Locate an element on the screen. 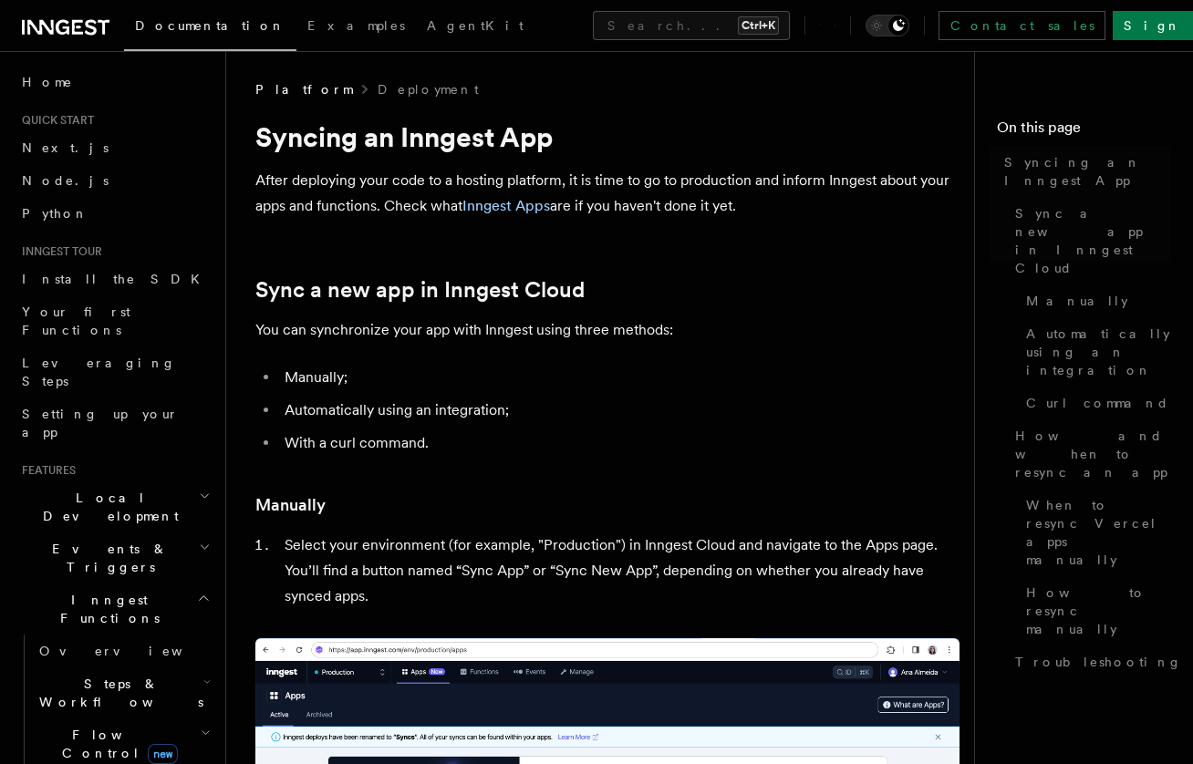  a: Node.js is located at coordinates (114, 181).